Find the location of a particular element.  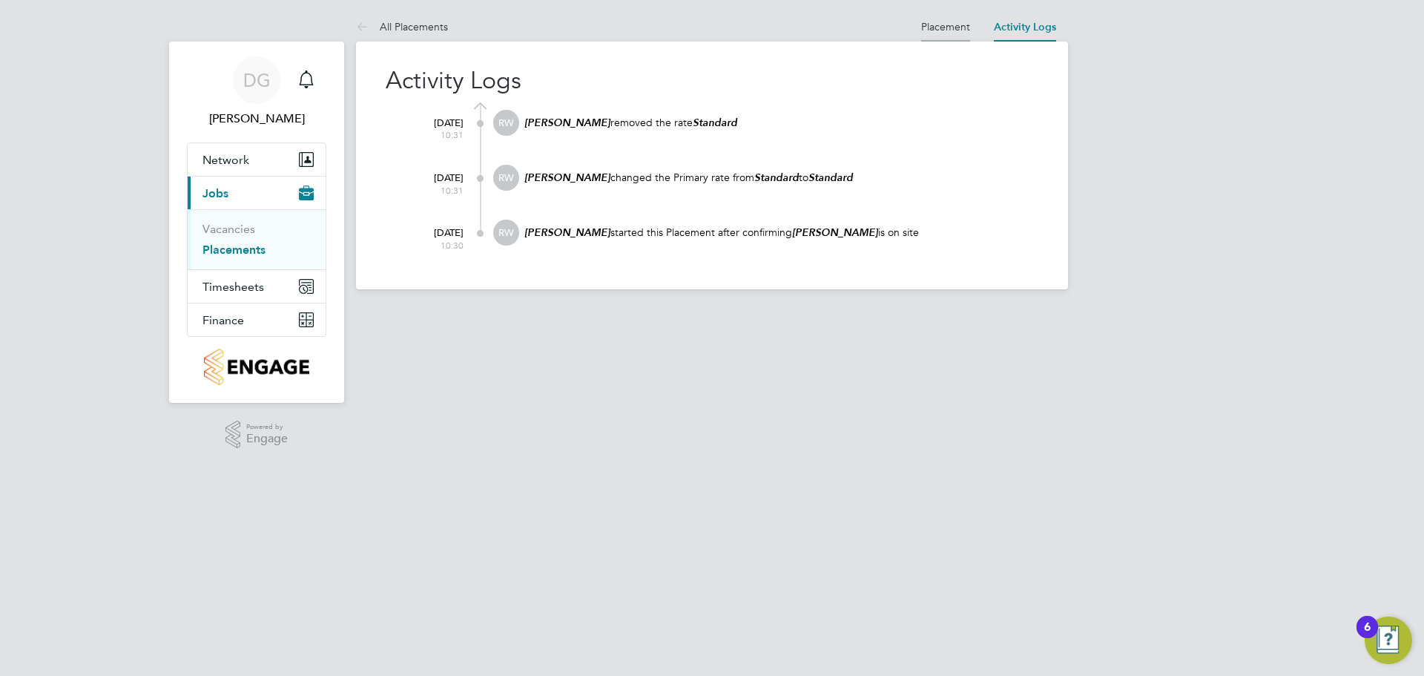

span: Jobs is located at coordinates (215, 193).